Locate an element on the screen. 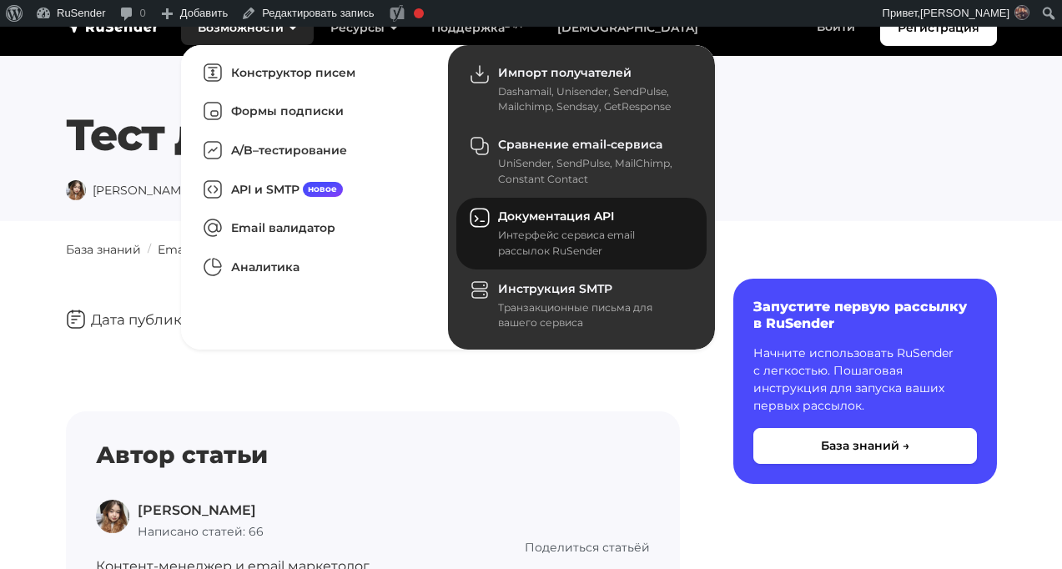 This screenshot has width=1062, height=569. span: Написано статей: 66 is located at coordinates (200, 531).